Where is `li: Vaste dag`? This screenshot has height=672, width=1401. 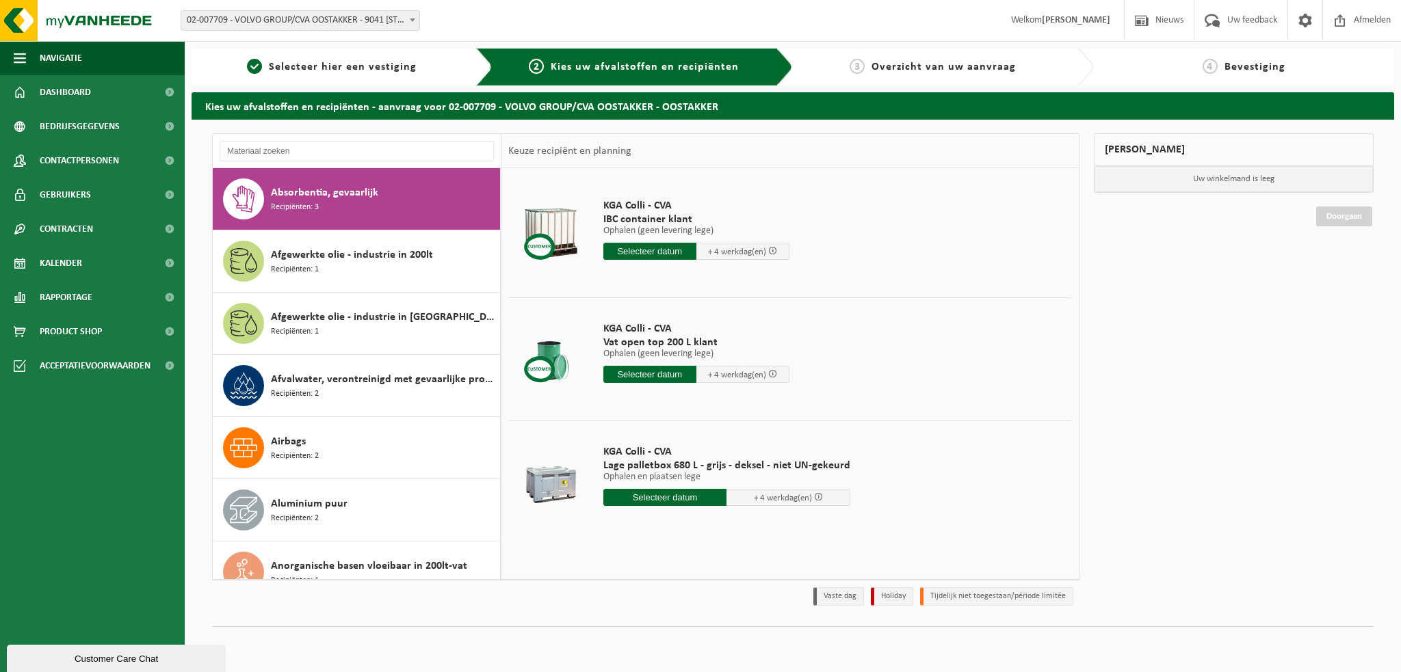 li: Vaste dag is located at coordinates (838, 596).